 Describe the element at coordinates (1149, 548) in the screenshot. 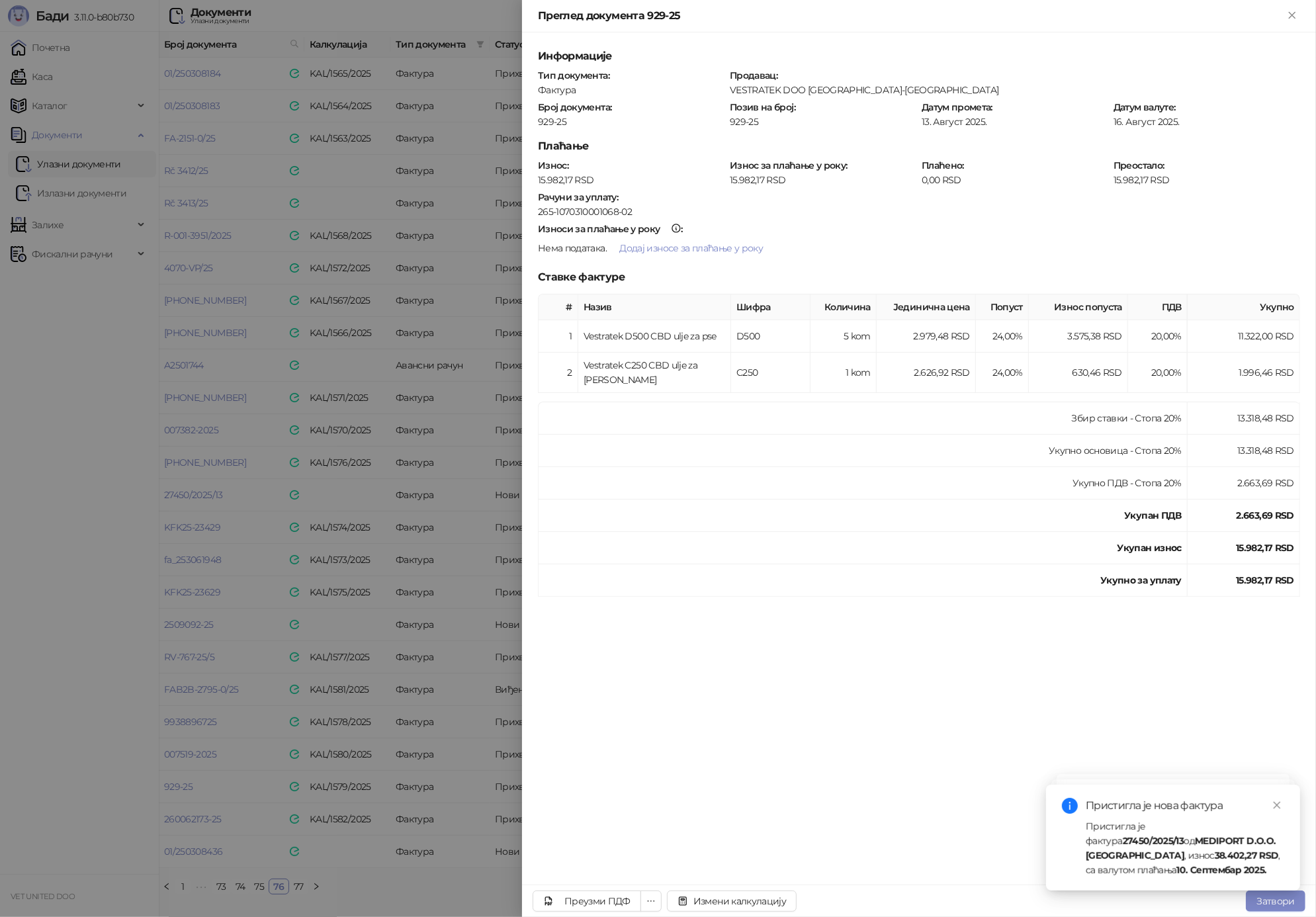

I see `strong: Укупан износ` at that location.